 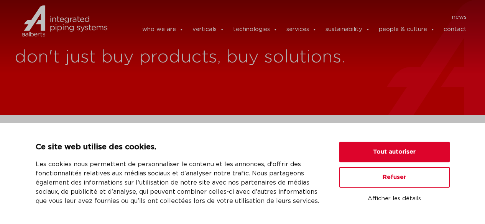 I want to click on nav: Menu, so click(x=293, y=17).